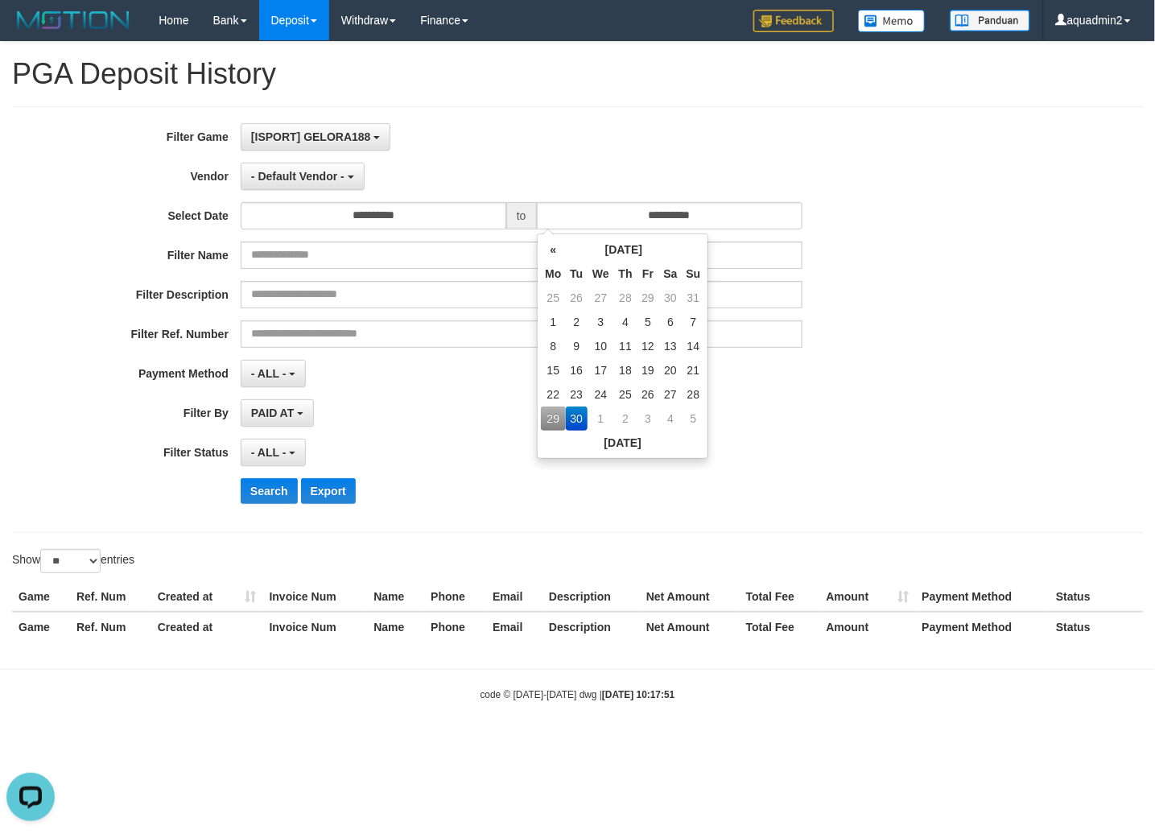 The image size is (1155, 834). Describe the element at coordinates (694, 298) in the screenshot. I see `td: 31` at that location.